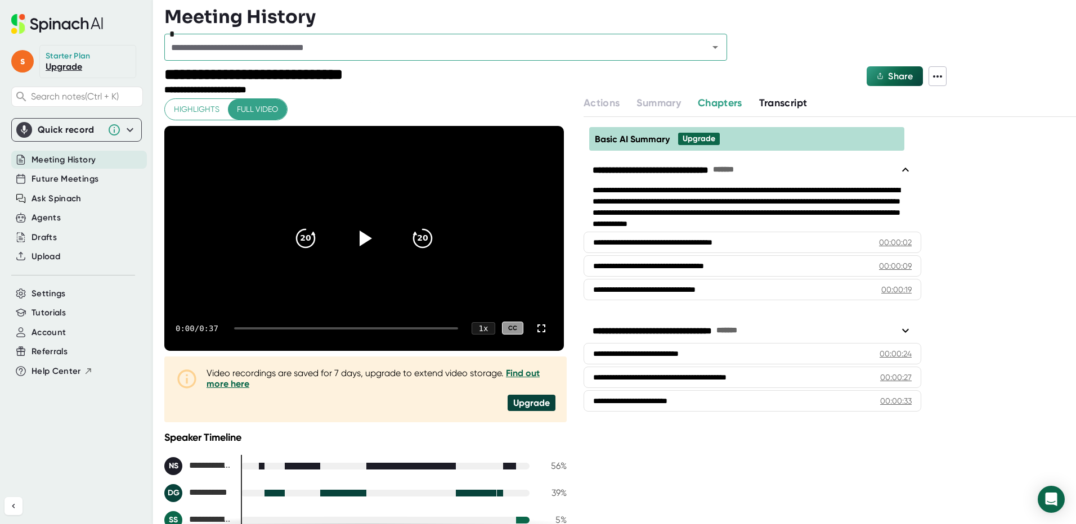 The height and width of the screenshot is (524, 1076). I want to click on div: Speaker Timeline, so click(365, 438).